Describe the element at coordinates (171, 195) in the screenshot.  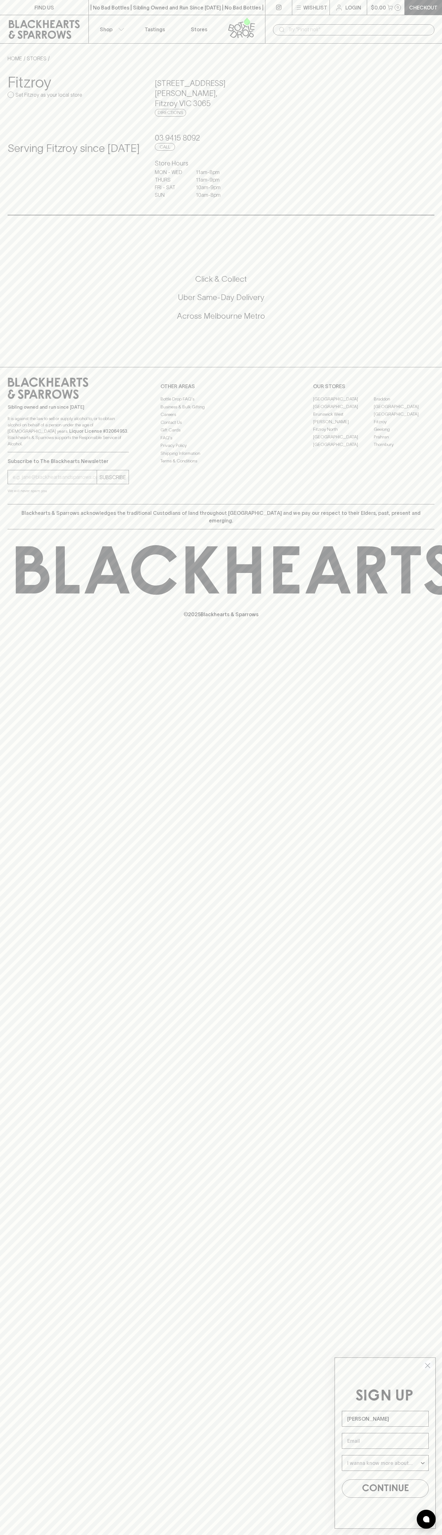
I see `p: SUN` at that location.